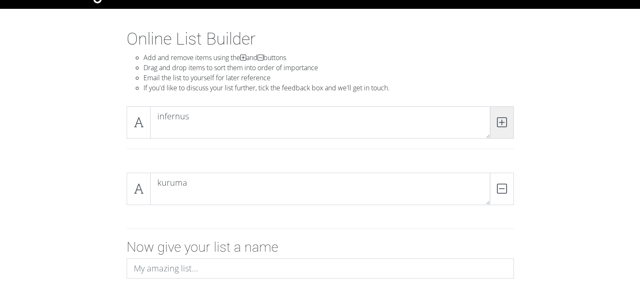 The width and height of the screenshot is (640, 292). What do you see at coordinates (320, 247) in the screenshot?
I see `h2: Now give your list a name` at bounding box center [320, 247].